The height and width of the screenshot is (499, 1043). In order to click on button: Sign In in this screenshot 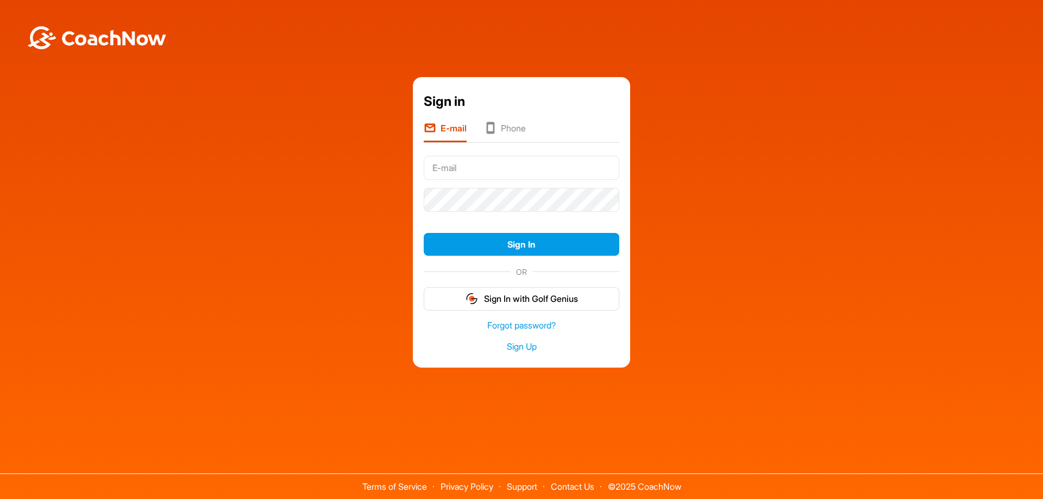, I will do `click(521, 244)`.